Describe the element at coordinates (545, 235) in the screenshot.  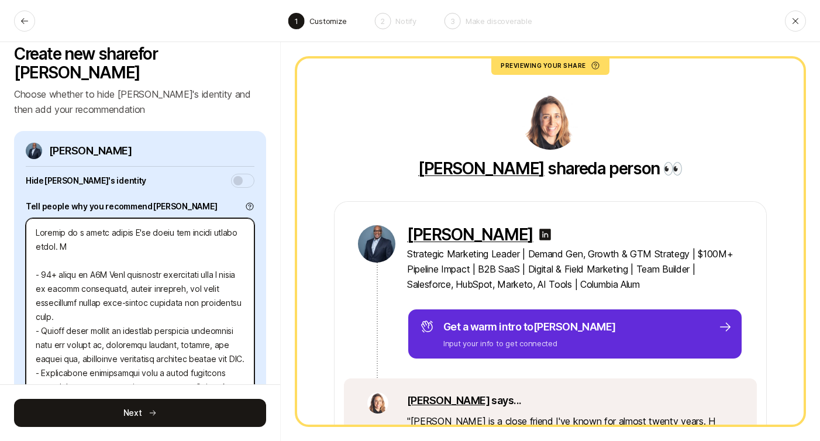
I see `img: linkedin-logo` at that location.